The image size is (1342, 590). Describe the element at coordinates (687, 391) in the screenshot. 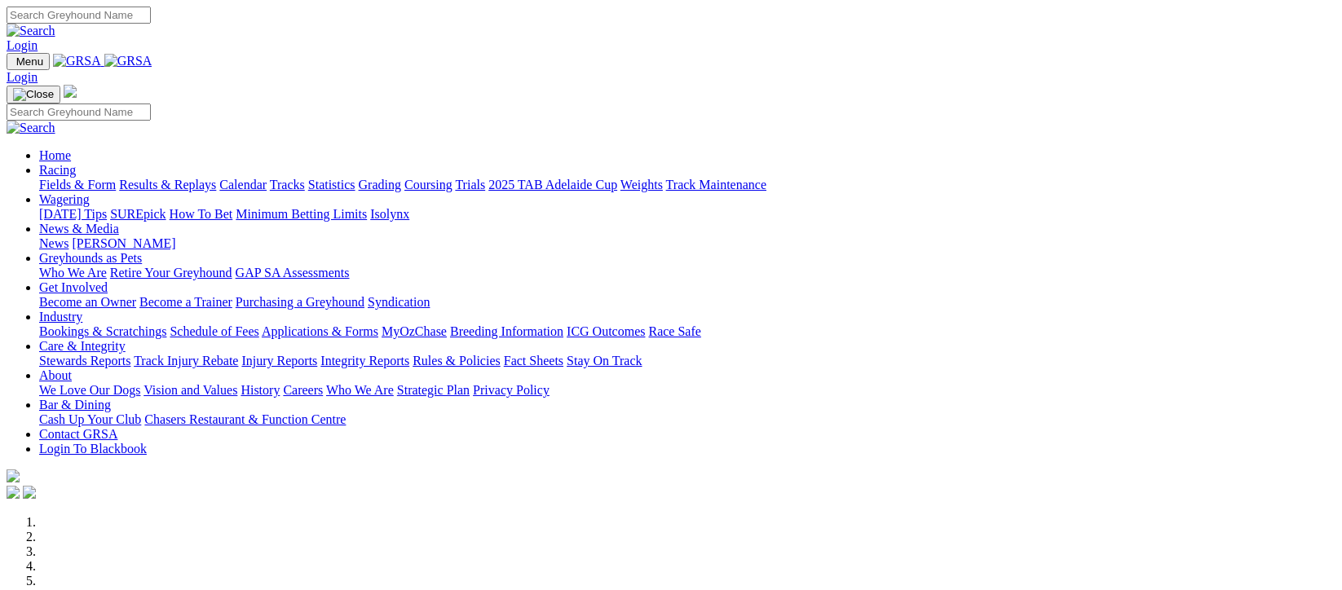

I see `div: About` at that location.